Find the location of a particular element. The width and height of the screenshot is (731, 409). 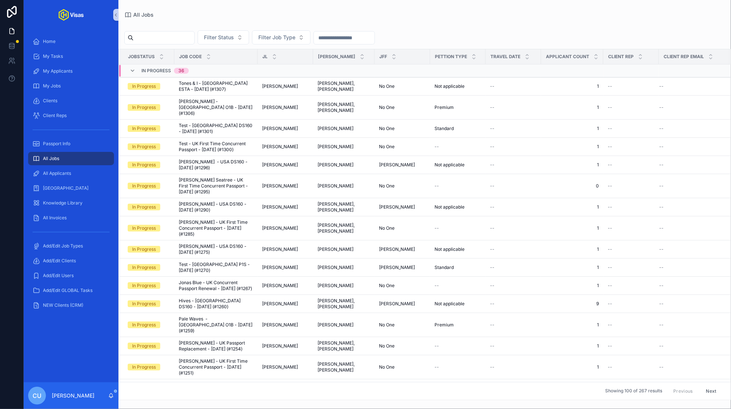

span: Add/Edit Clients is located at coordinates (59, 261).